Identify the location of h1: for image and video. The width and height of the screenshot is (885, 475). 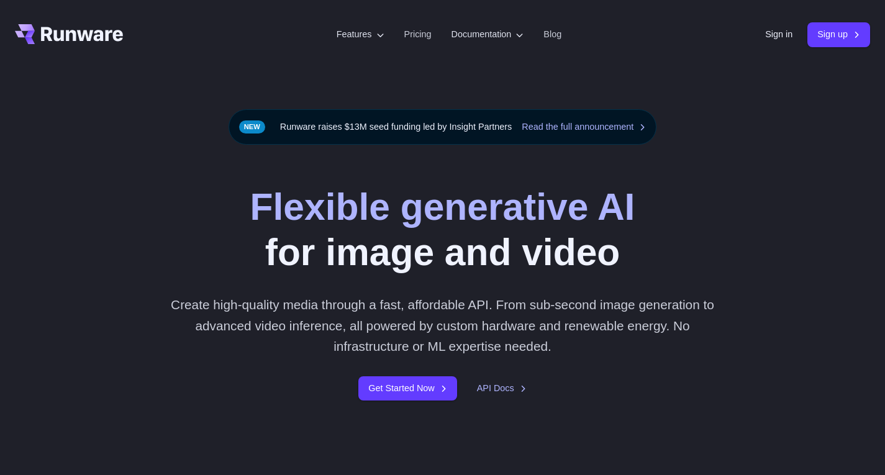
(443, 229).